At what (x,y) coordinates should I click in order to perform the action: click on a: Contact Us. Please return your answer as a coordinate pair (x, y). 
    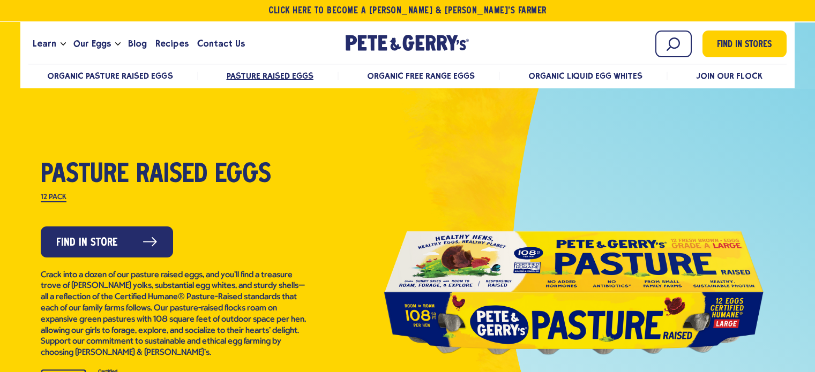
    Looking at the image, I should click on (221, 44).